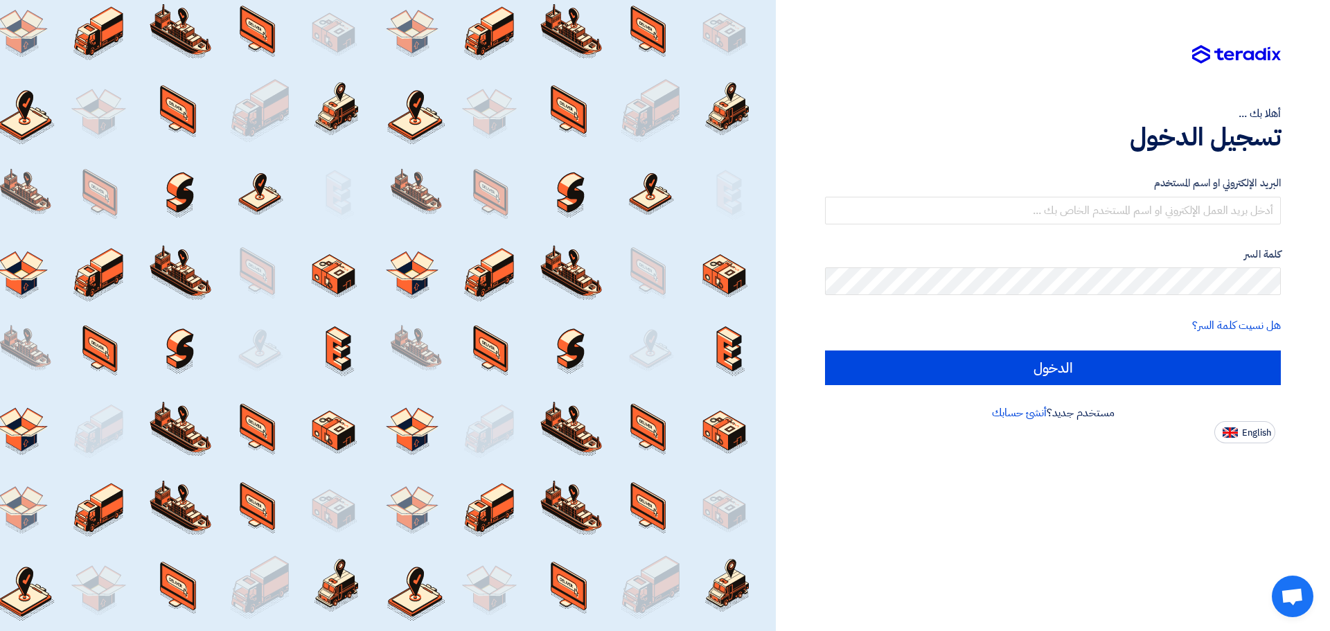 This screenshot has width=1330, height=631. Describe the element at coordinates (1236, 326) in the screenshot. I see `a: هل نسيت كلمة السر؟` at that location.